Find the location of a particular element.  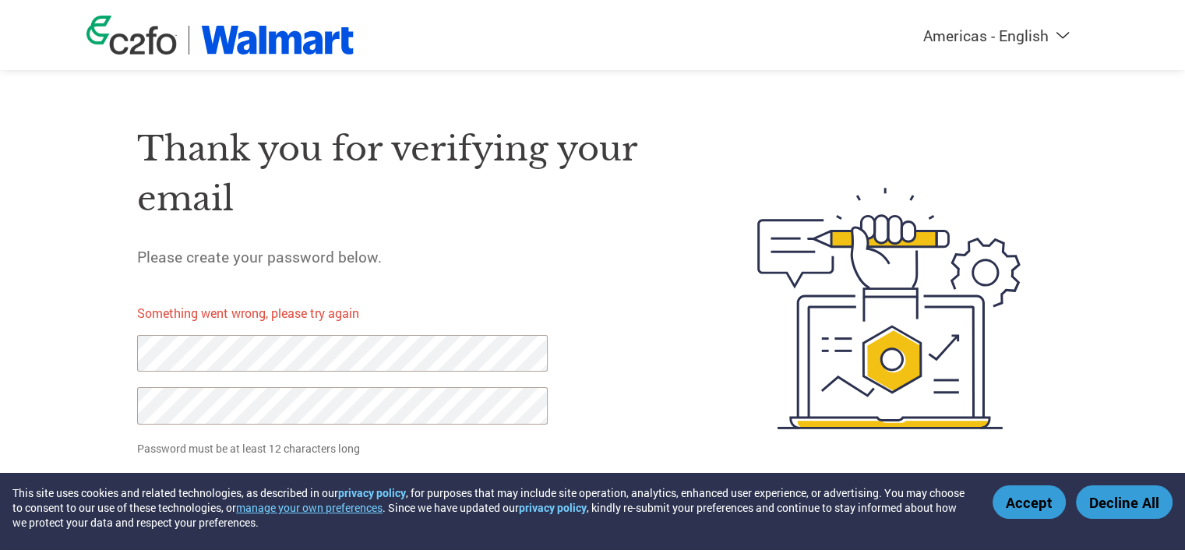

button: Decline All is located at coordinates (1125, 502).